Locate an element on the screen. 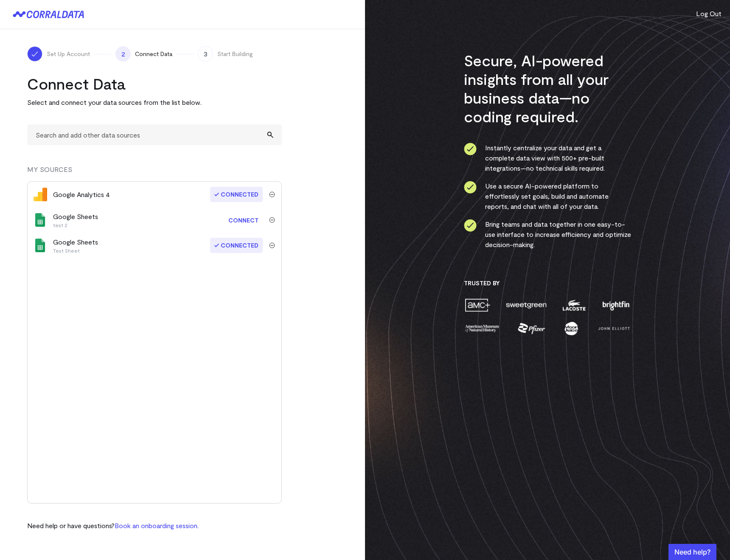  img: brightfin-a251e171.png is located at coordinates (616, 305).